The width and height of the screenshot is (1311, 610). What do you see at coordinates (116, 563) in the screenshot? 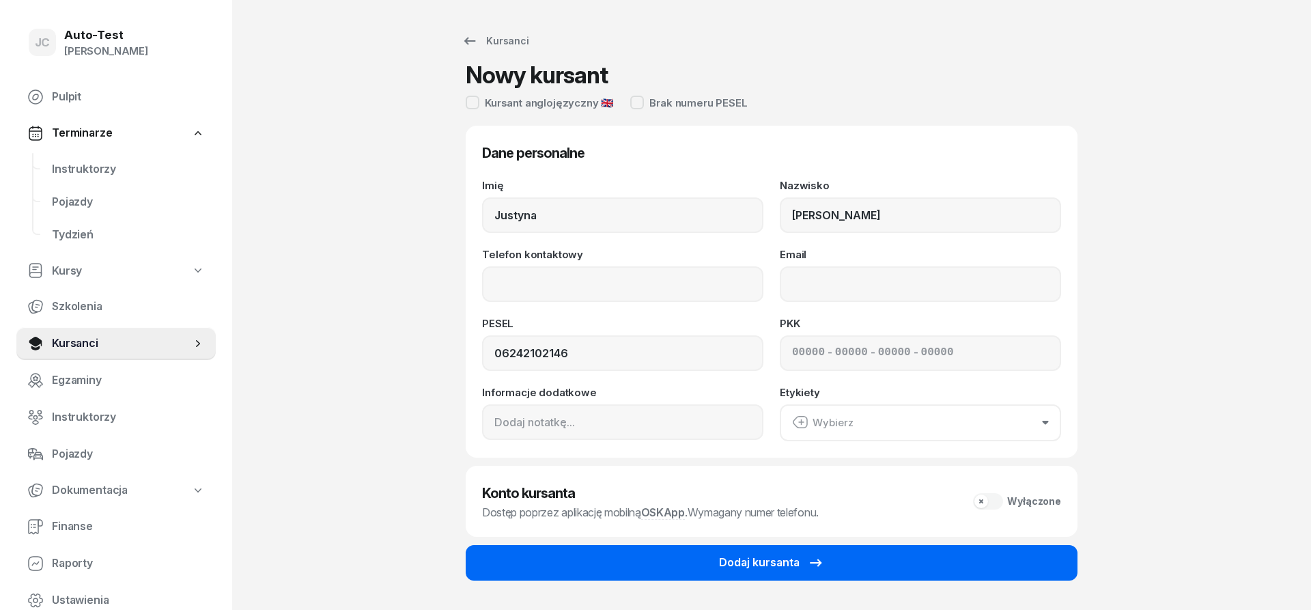
I see `a: Raporty` at bounding box center [116, 563].